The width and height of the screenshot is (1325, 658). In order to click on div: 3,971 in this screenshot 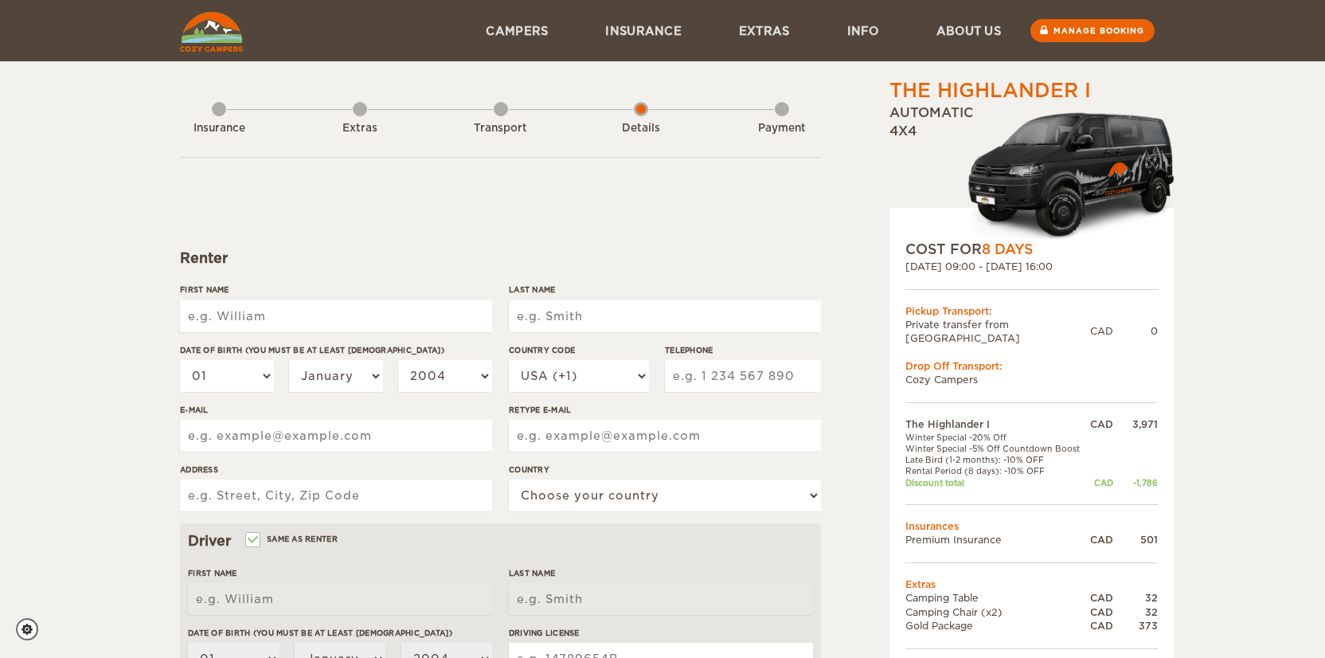, I will do `click(1135, 424)`.